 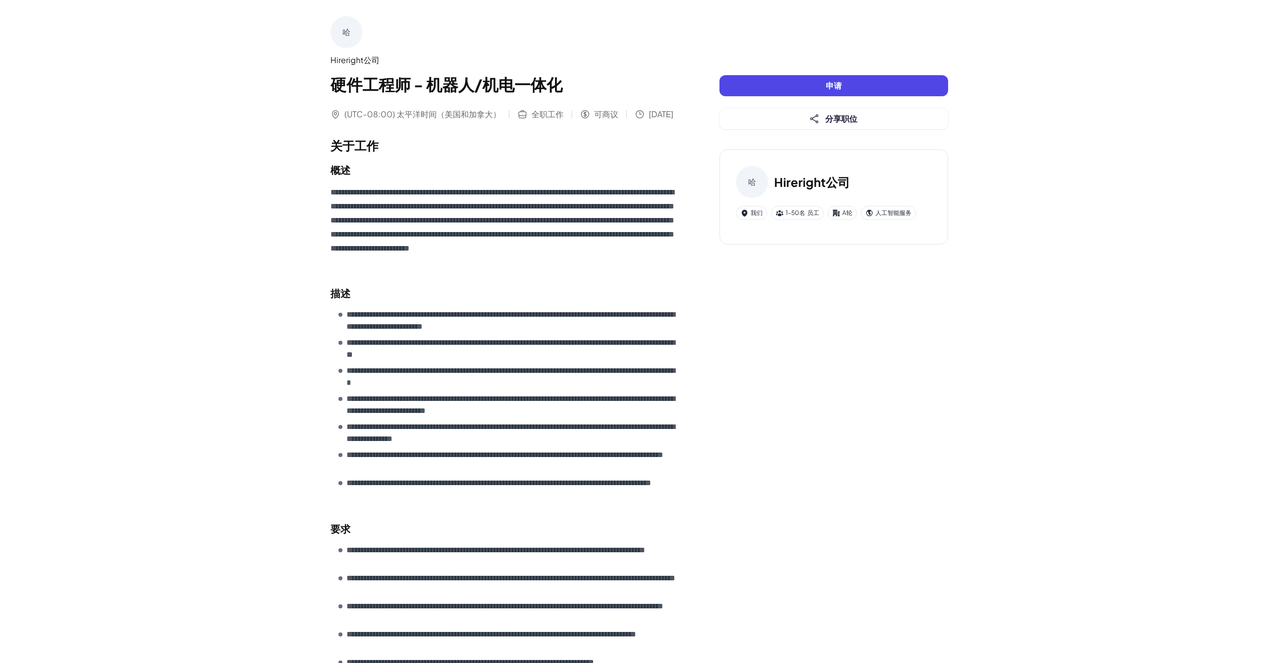 What do you see at coordinates (795, 213) in the screenshot?
I see `font: 1-50名` at bounding box center [795, 213].